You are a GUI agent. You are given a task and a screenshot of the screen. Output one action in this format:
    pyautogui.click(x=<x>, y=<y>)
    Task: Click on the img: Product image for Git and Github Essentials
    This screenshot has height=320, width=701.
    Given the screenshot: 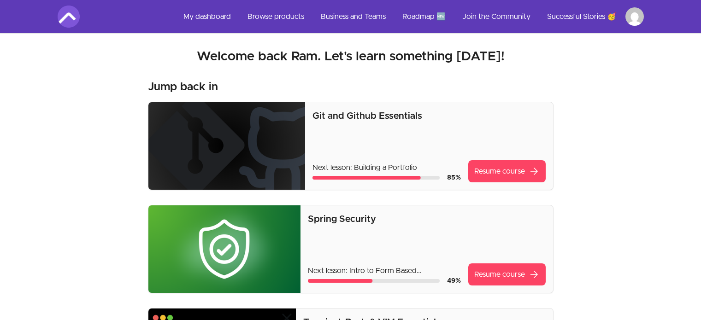 What is the action you would take?
    pyautogui.click(x=227, y=146)
    